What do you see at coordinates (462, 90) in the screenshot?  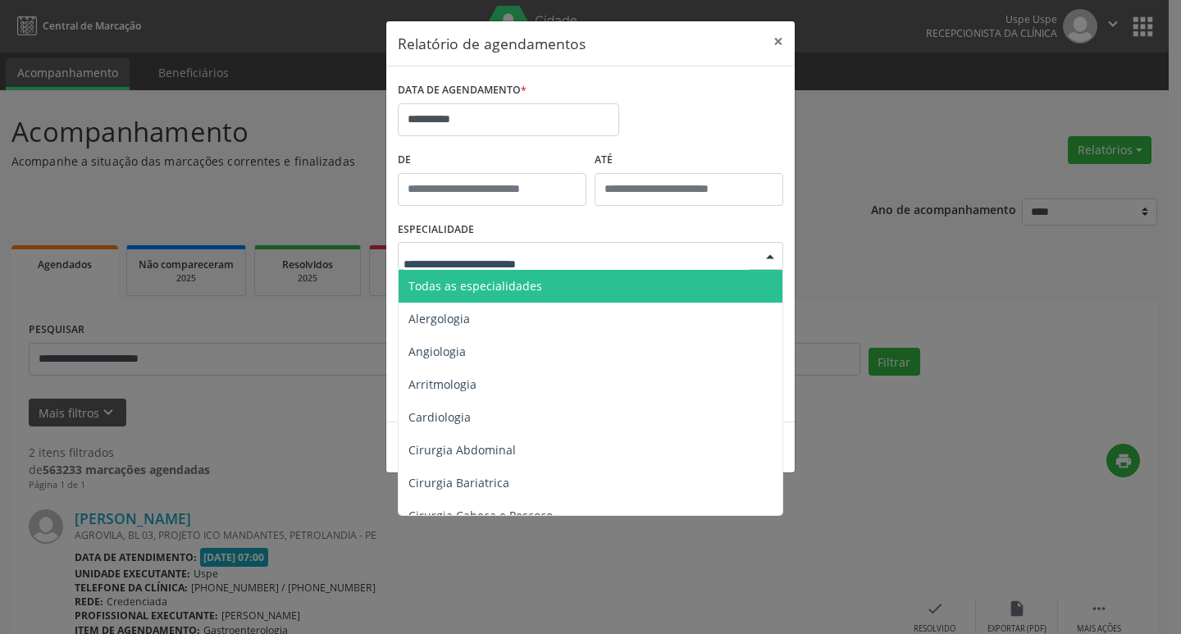 I see `label: DATA DE AGENDAMENTO` at bounding box center [462, 90].